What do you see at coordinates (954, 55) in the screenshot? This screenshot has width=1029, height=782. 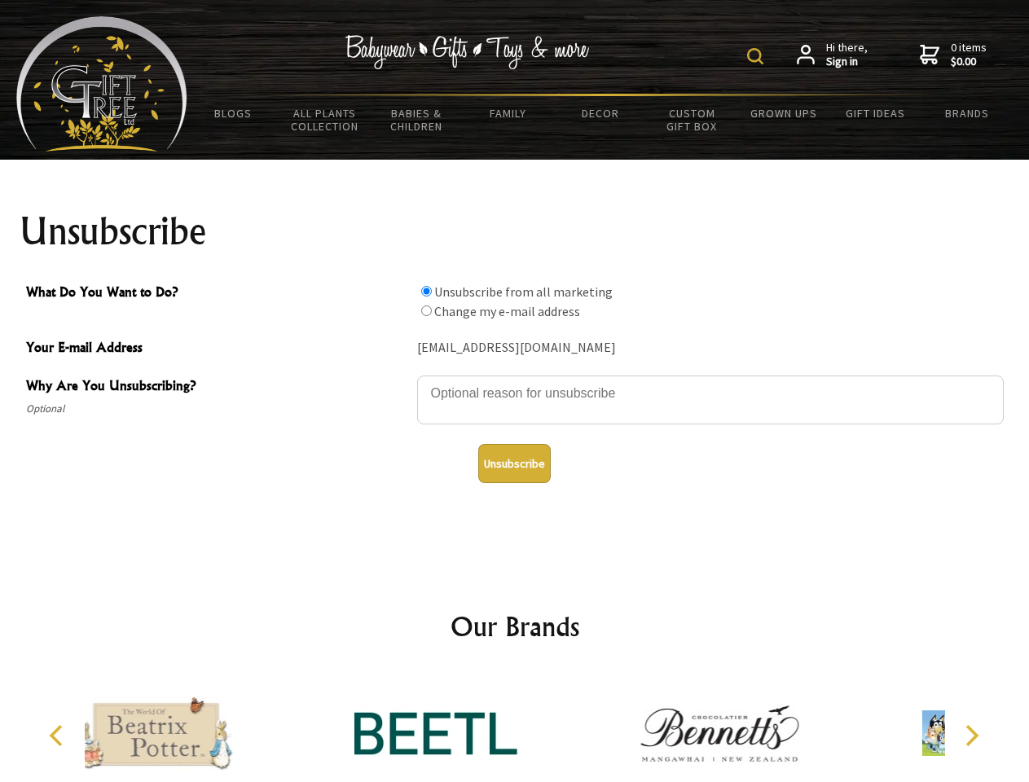 I see `a: 0 items$0.00` at bounding box center [954, 55].